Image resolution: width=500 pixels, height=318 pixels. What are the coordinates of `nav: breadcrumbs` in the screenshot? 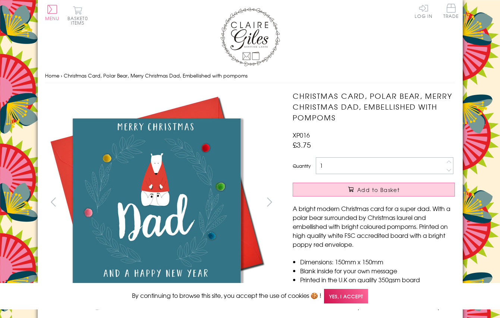 It's located at (250, 76).